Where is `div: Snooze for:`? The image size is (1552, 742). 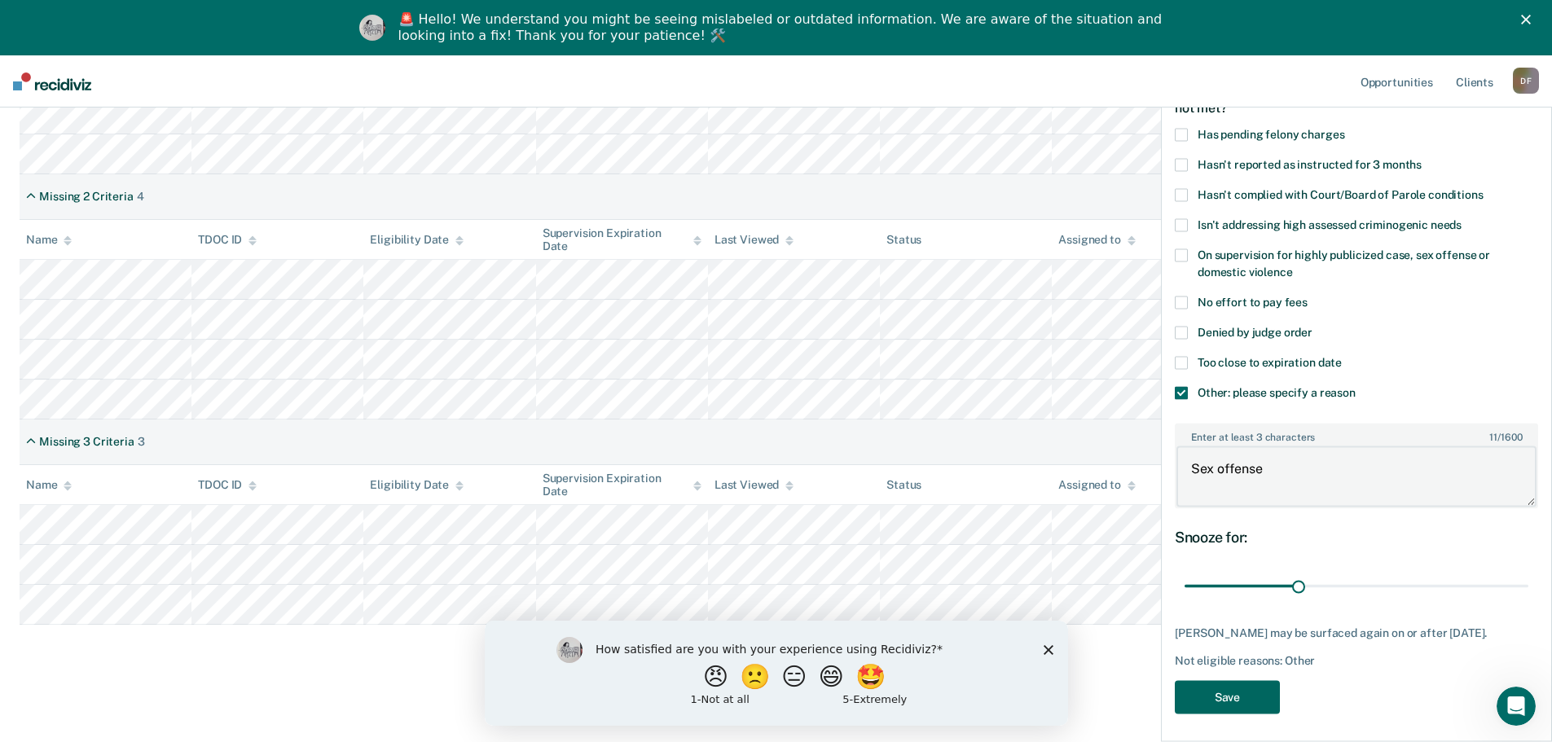 div: Snooze for: is located at coordinates (1356, 537).